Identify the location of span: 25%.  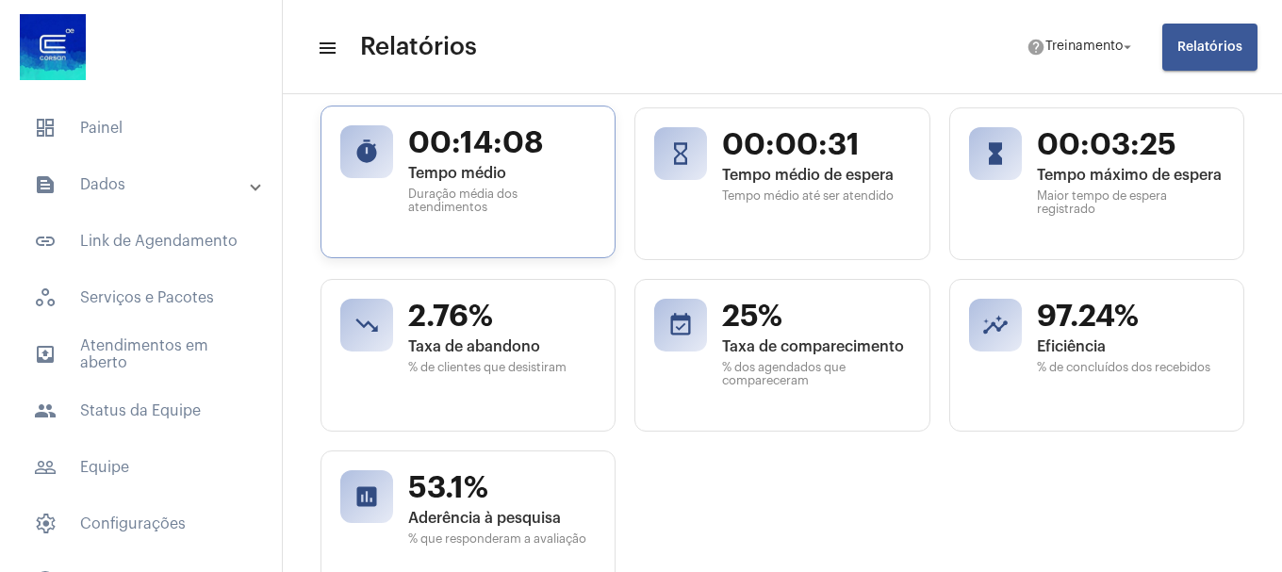
(816, 317).